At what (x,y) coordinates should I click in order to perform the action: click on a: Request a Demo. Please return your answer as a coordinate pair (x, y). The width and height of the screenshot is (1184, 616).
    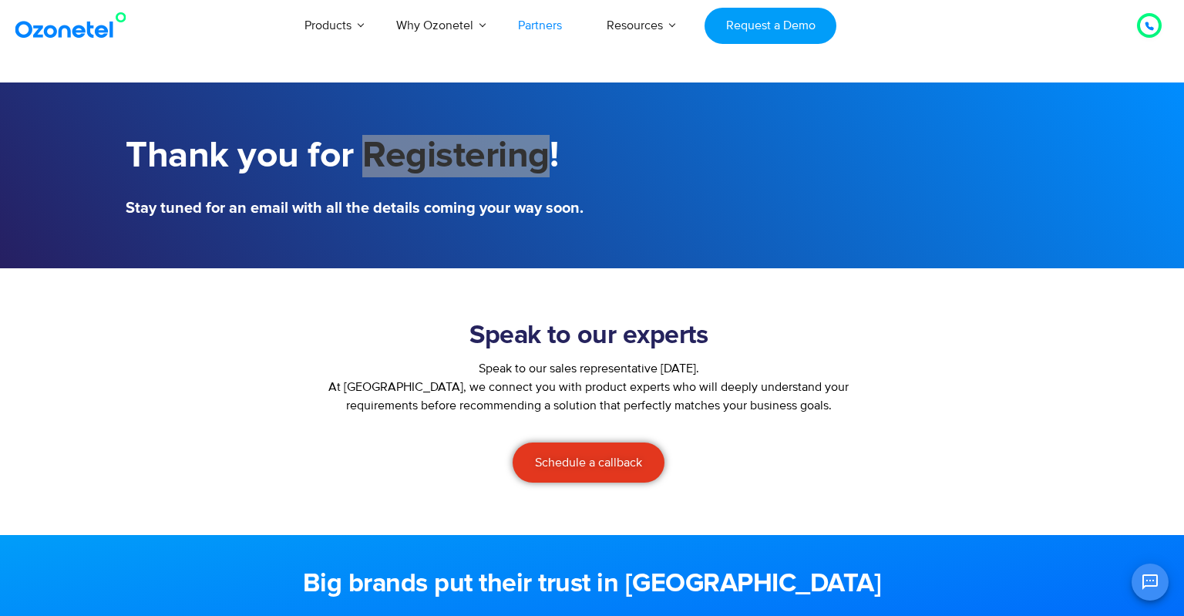
    Looking at the image, I should click on (770, 25).